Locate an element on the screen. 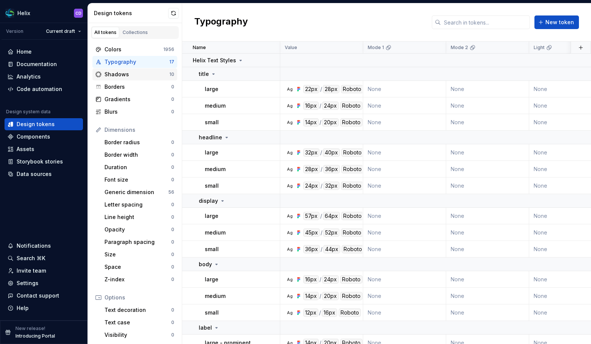 The image size is (591, 344). div: 57px is located at coordinates (311, 216).